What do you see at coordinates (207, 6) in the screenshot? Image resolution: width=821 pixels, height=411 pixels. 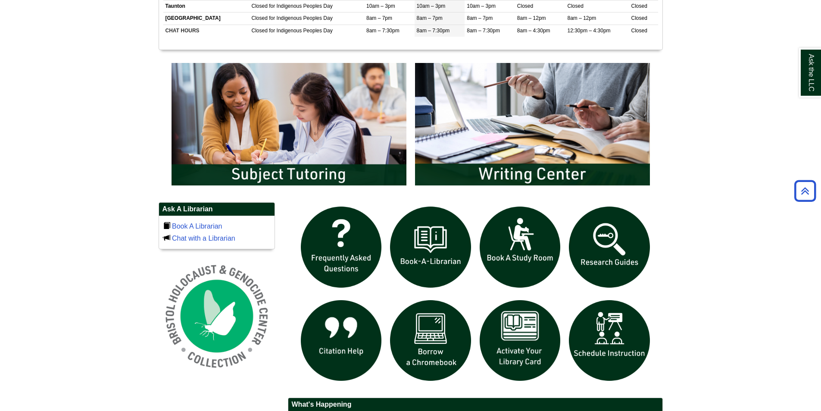 I see `td: Taunton` at bounding box center [207, 6].